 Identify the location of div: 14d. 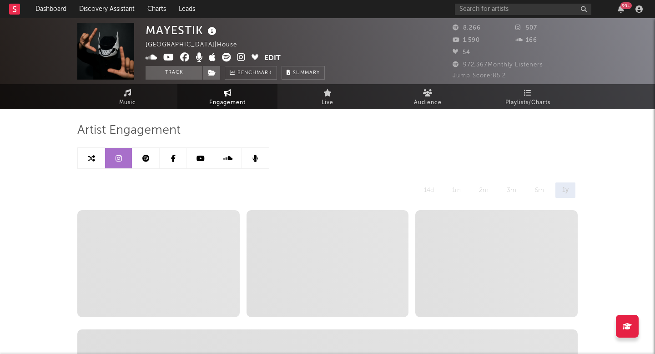
(429, 190).